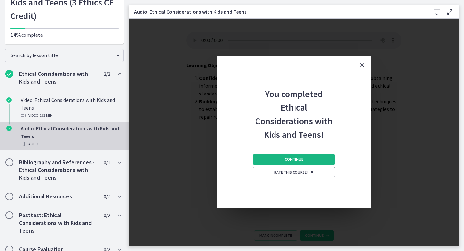 This screenshot has width=464, height=251. What do you see at coordinates (294, 172) in the screenshot?
I see `span: Rate this course!` at bounding box center [294, 172].